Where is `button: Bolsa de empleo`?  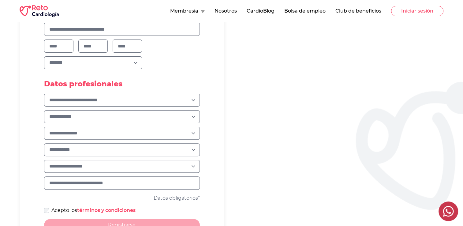 button: Bolsa de empleo is located at coordinates (305, 11).